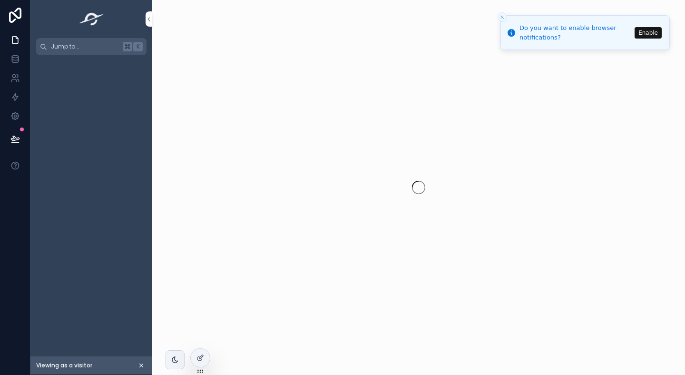 This screenshot has width=685, height=375. Describe the element at coordinates (85, 47) in the screenshot. I see `span: Jump to...` at that location.